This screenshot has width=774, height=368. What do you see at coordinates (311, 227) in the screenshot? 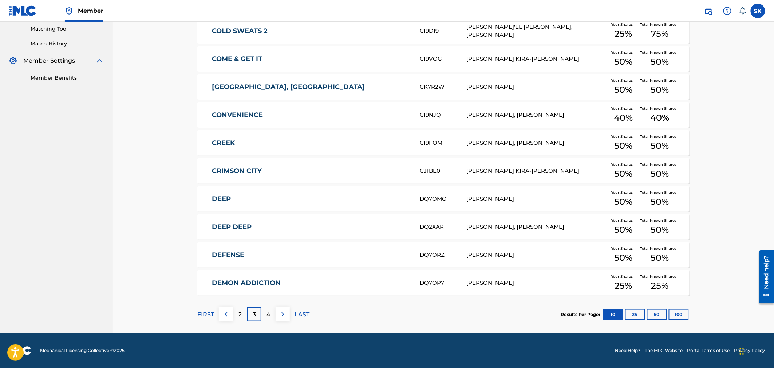
I see `a: DEEP DEEP` at bounding box center [311, 227].